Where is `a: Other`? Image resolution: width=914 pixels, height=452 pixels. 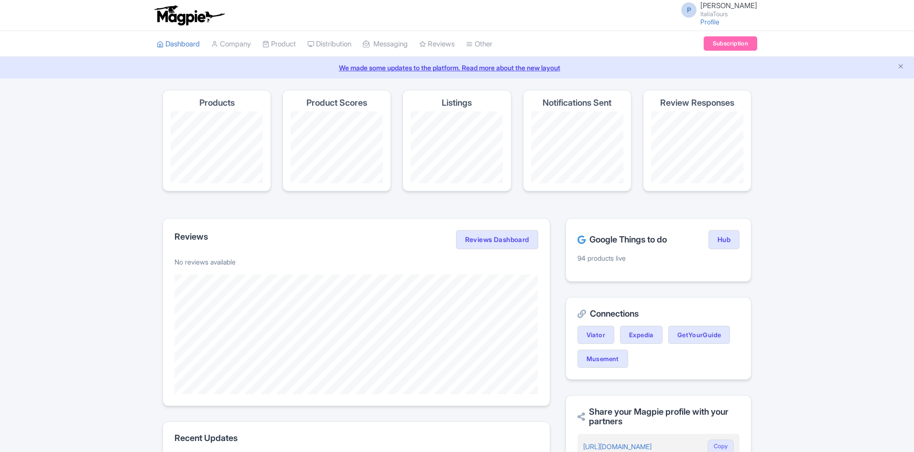
a: Other is located at coordinates (479, 44).